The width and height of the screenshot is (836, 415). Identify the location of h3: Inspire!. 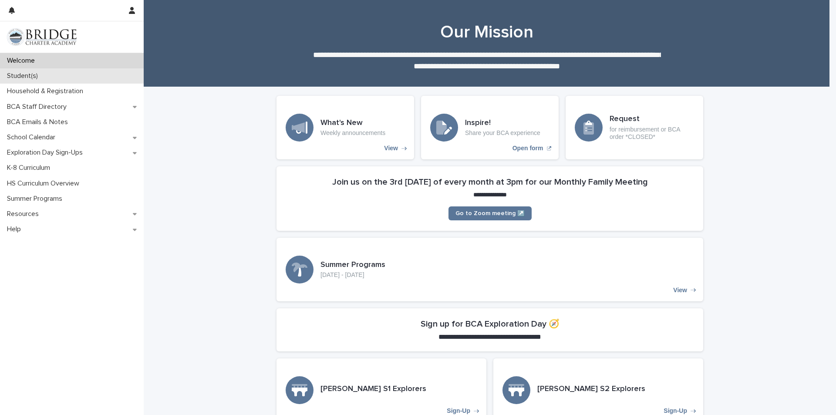
(503, 123).